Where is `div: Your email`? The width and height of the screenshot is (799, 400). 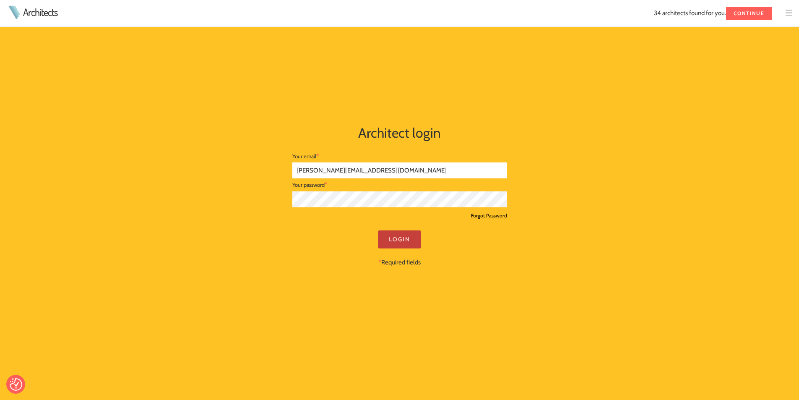
div: Your email is located at coordinates (400, 156).